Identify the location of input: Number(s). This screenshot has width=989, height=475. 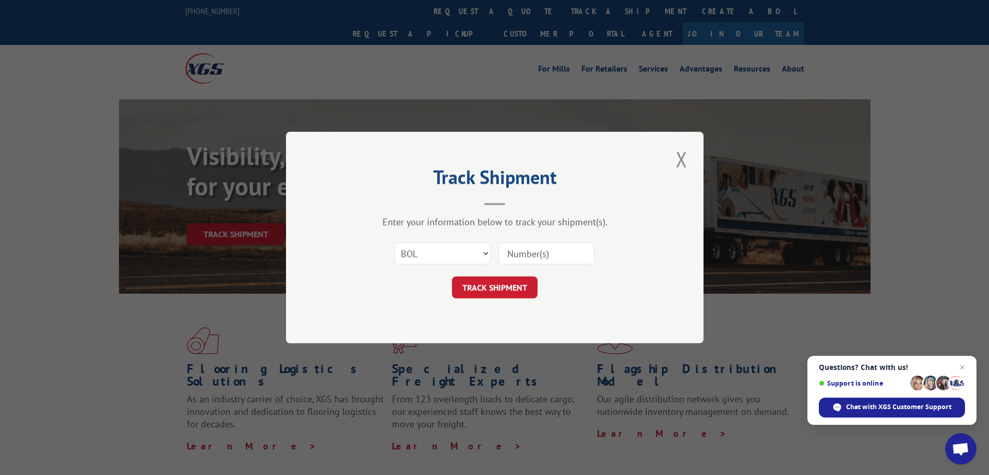
(547, 253).